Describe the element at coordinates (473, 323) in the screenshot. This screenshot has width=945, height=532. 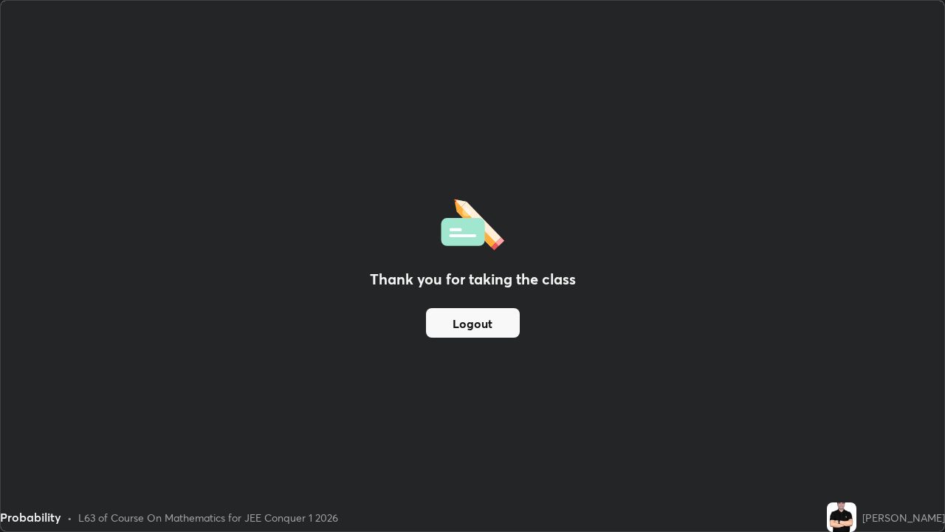
I see `button: Logout` at that location.